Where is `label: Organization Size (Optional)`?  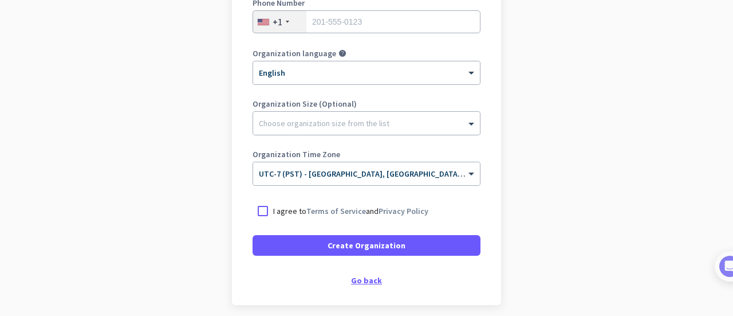
label: Organization Size (Optional) is located at coordinates (367, 104).